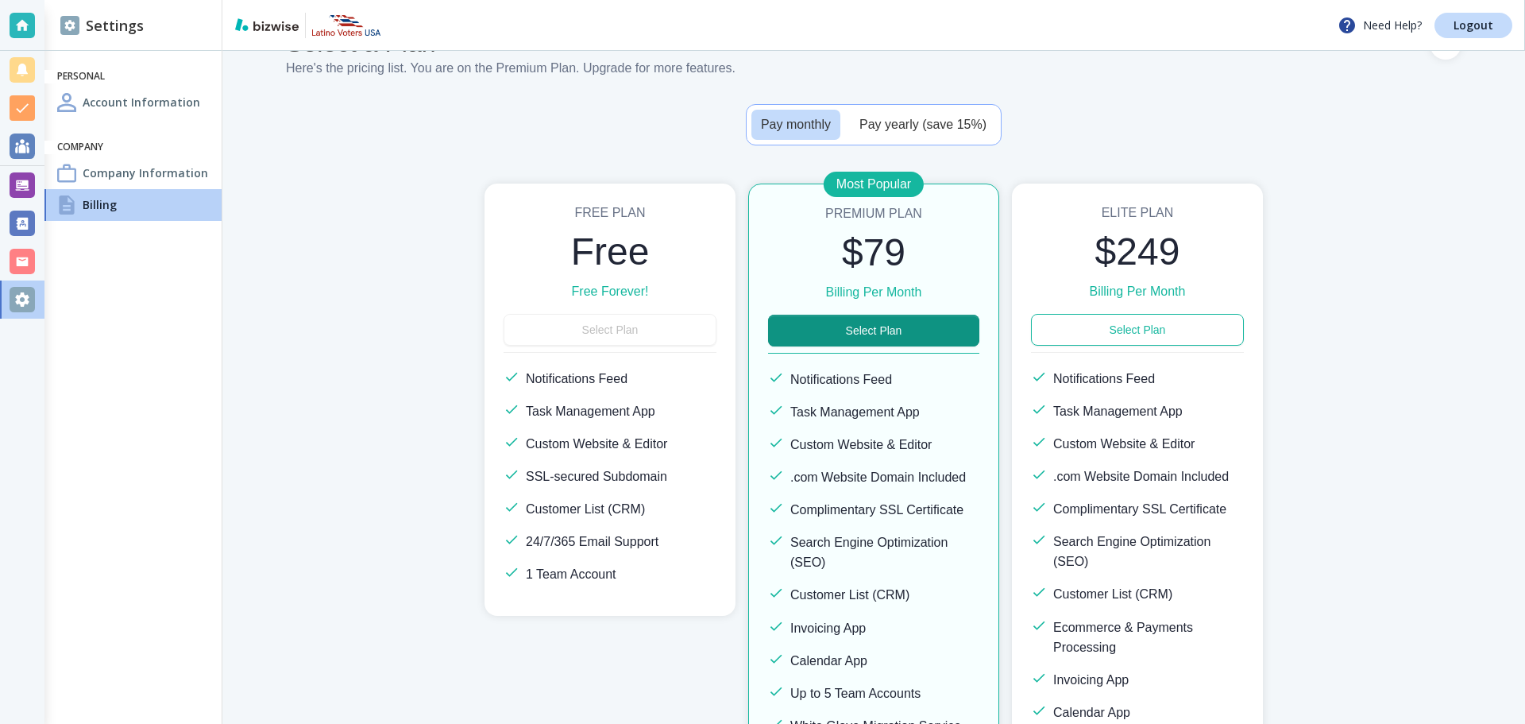  What do you see at coordinates (346, 25) in the screenshot?
I see `img: Targeted Technologies` at bounding box center [346, 25].